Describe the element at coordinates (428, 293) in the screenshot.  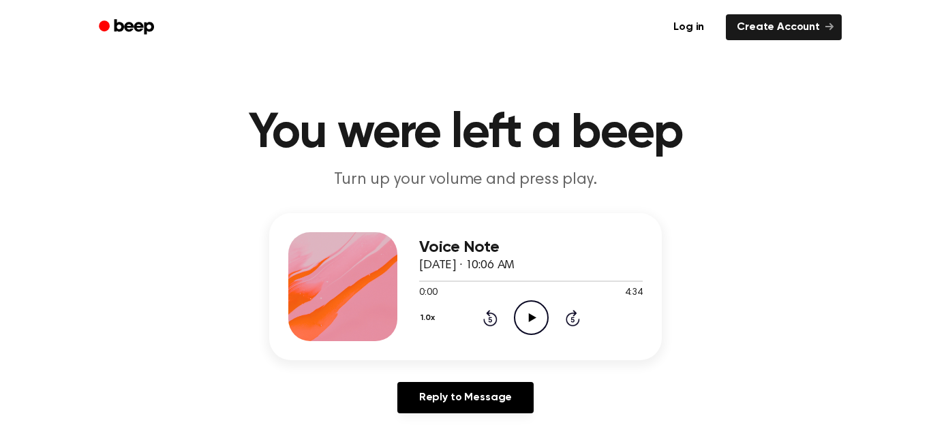
I see `span: 0:00` at that location.